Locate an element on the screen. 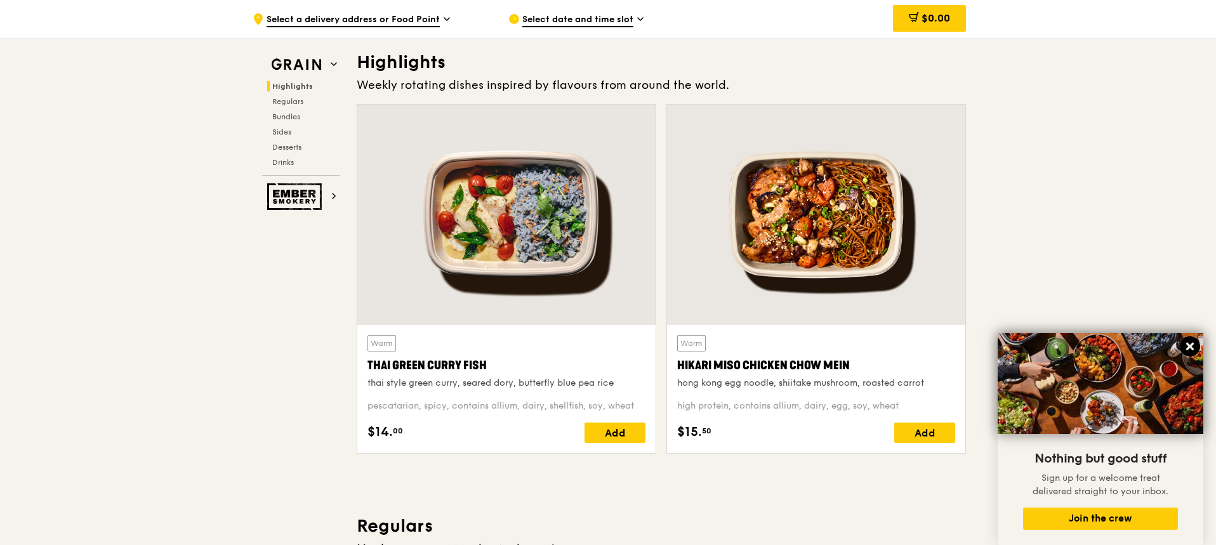 This screenshot has height=545, width=1216. span: Bundles is located at coordinates (286, 117).